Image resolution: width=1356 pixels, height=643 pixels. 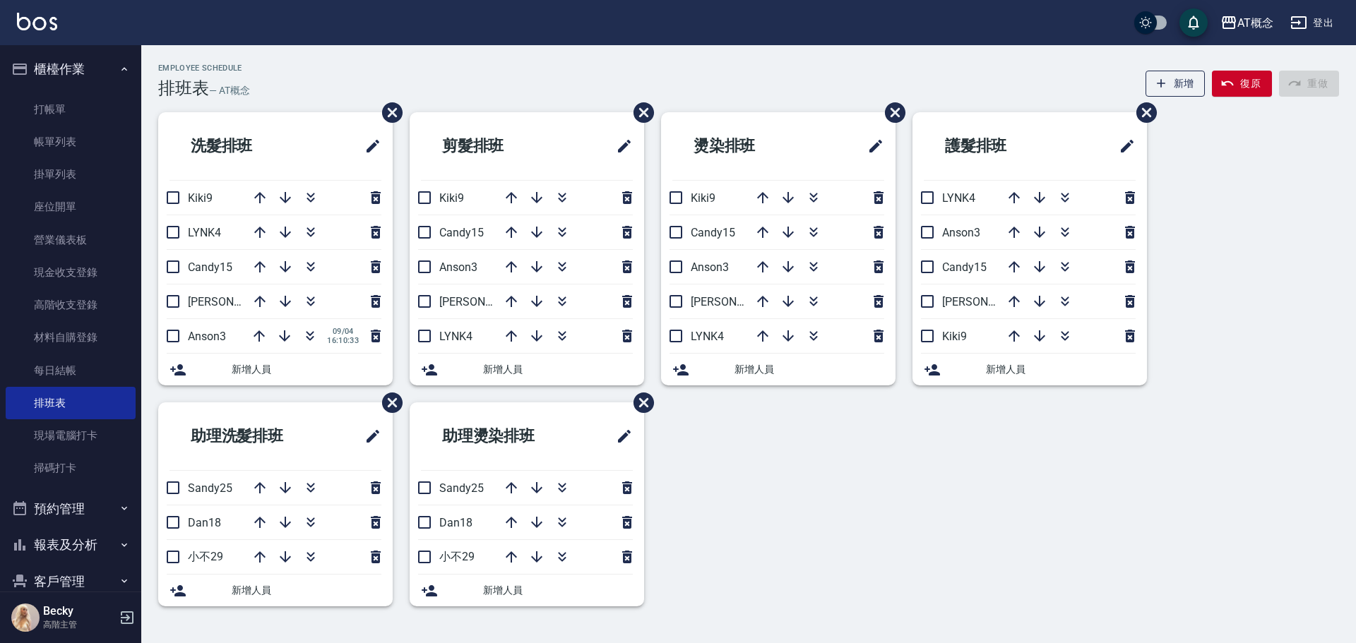 I want to click on button: 新增, so click(x=1175, y=83).